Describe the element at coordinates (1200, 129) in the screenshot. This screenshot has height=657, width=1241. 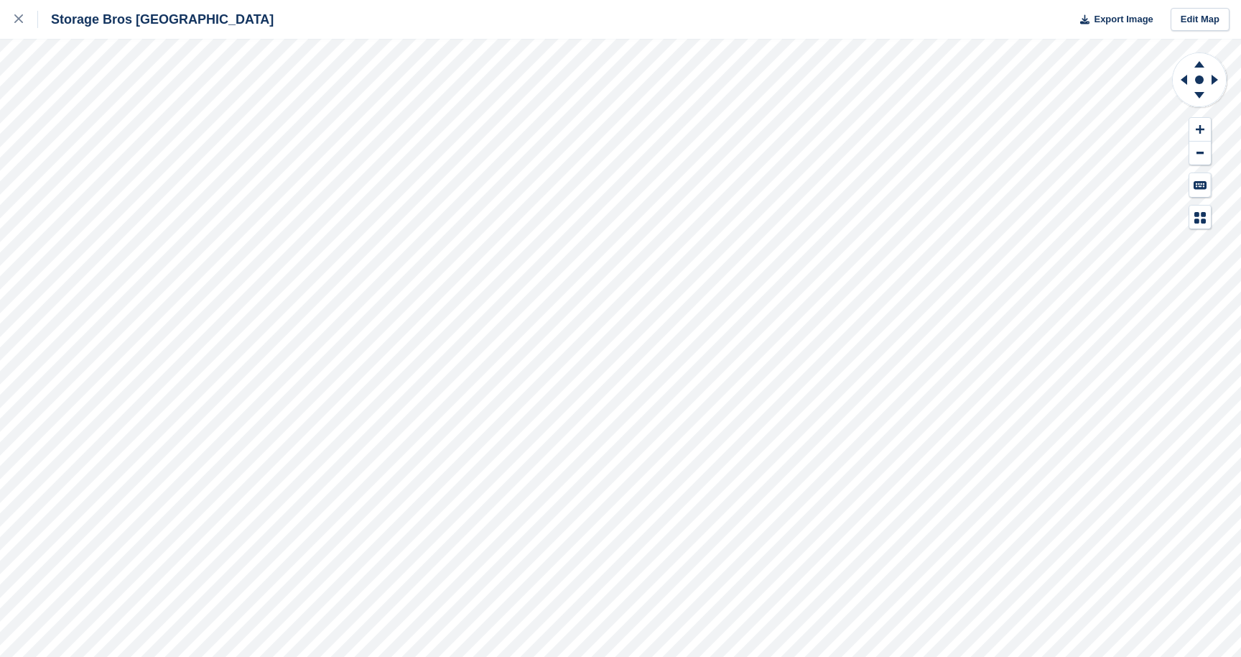
I see `button: Zoom In` at that location.